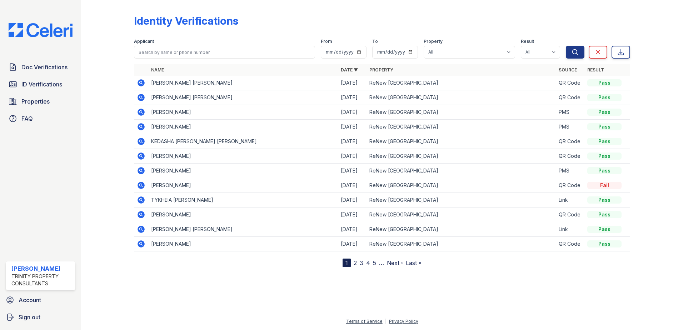  I want to click on a: Account, so click(40, 300).